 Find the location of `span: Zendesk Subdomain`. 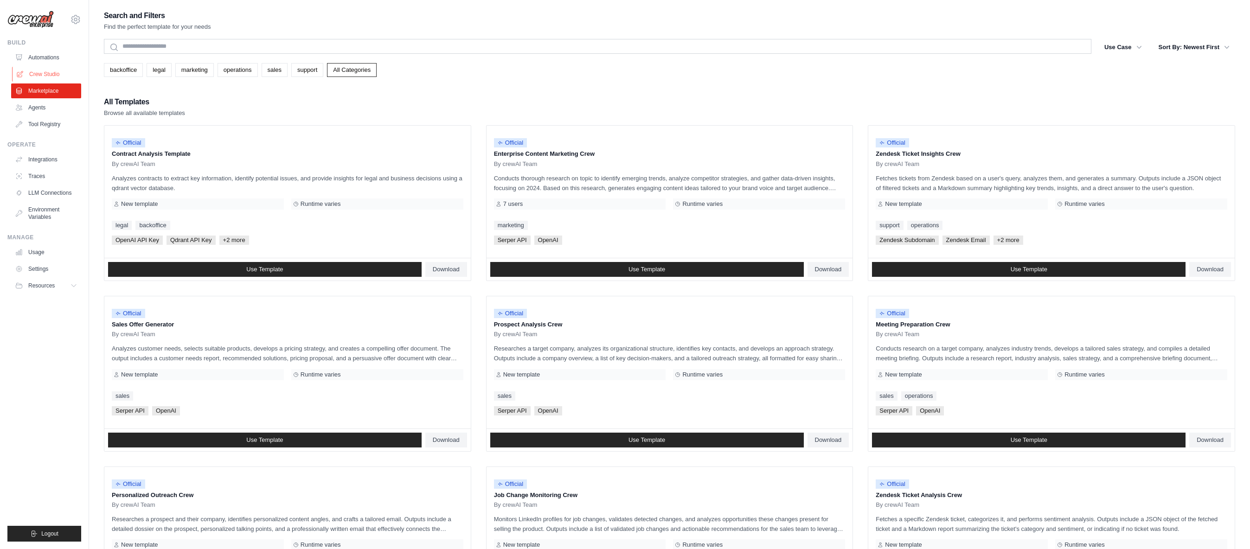

span: Zendesk Subdomain is located at coordinates (906, 240).